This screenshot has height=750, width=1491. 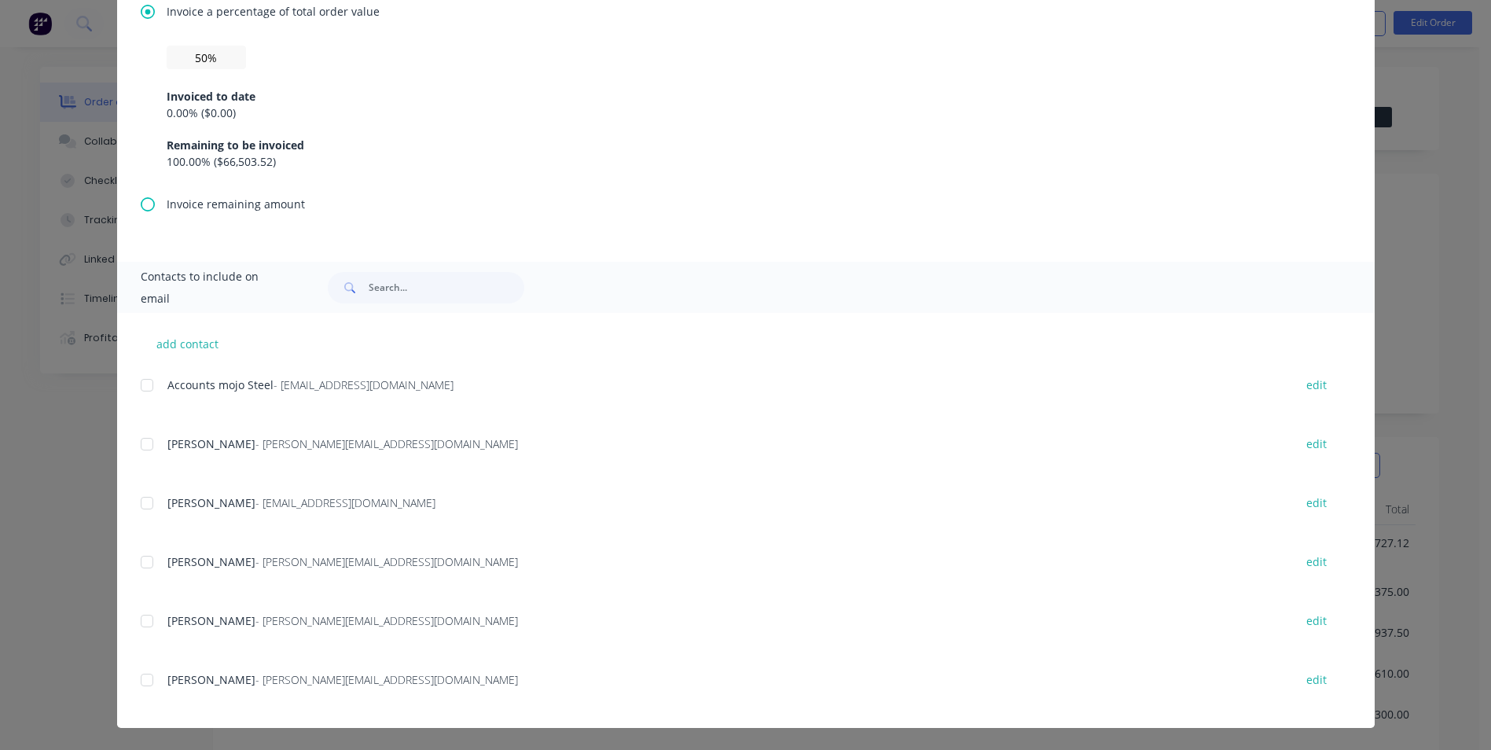 What do you see at coordinates (446, 288) in the screenshot?
I see `input: Search...` at bounding box center [446, 288].